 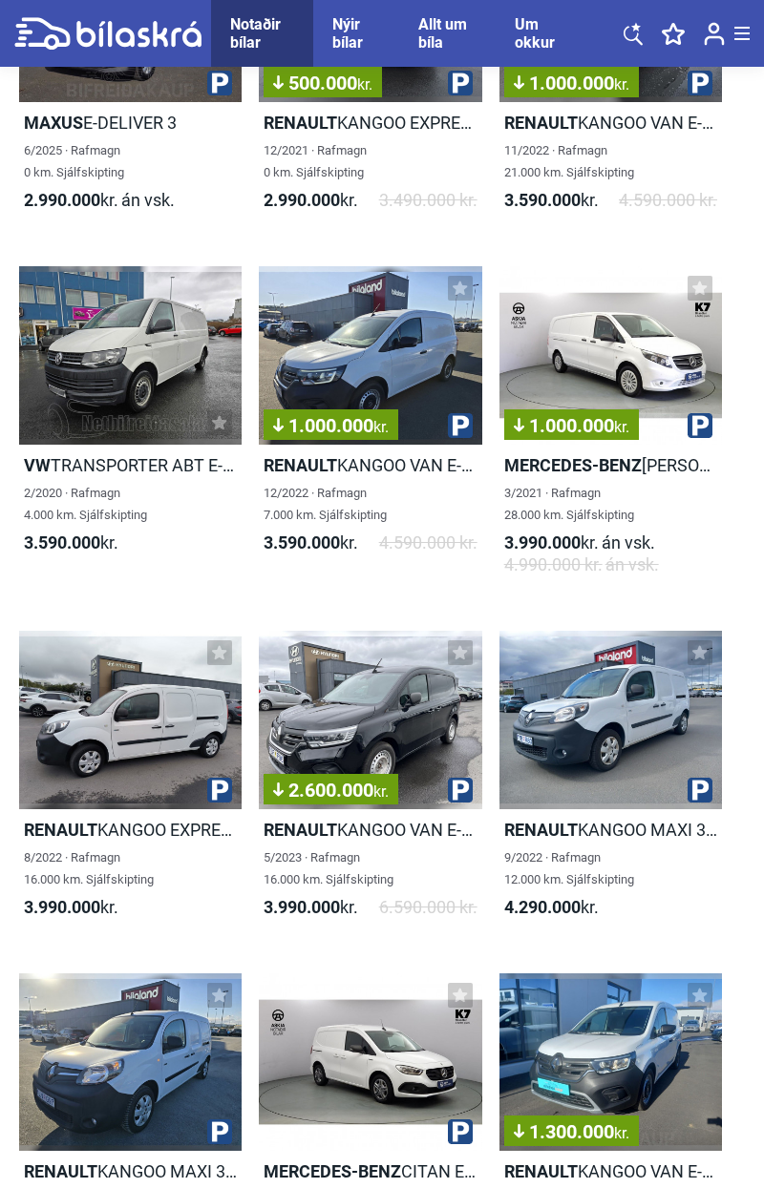 What do you see at coordinates (369, 430) in the screenshot?
I see `a: 1.000.000kr.RenaultKANGOO VAN E-TECH 45KWH12/2022 · Rafmagn7.000 km. Sjálfskipting3.590.000kr.4.5...` at bounding box center [369, 430].